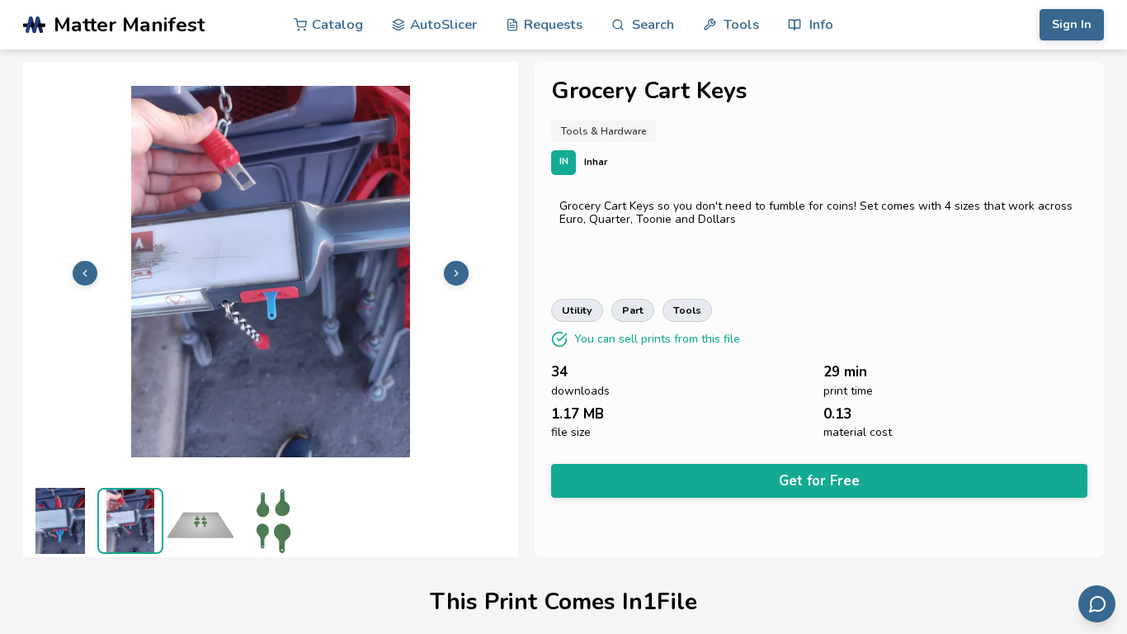  I want to click on span: 34, so click(559, 371).